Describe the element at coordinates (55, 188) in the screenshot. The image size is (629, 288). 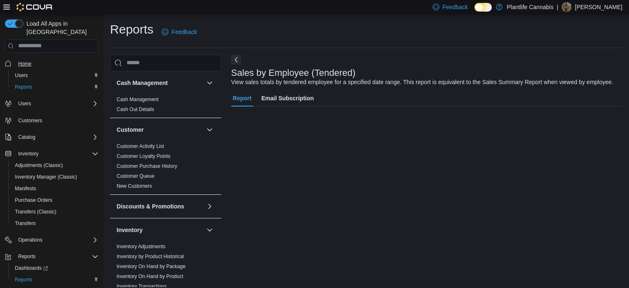
I see `button: Manifests` at that location.